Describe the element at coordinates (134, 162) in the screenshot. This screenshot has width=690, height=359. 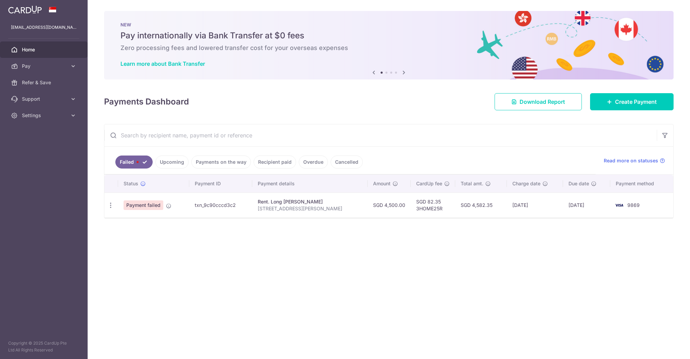
I see `a: Failed` at that location.